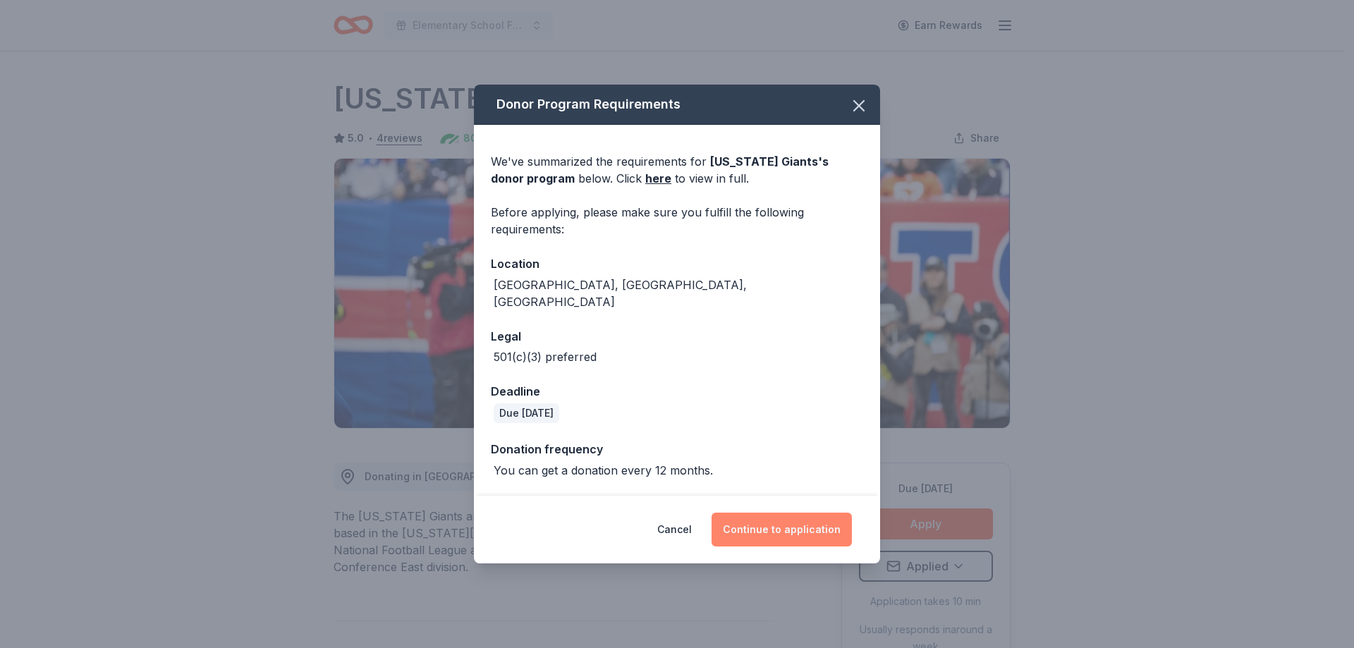 The height and width of the screenshot is (648, 1354). What do you see at coordinates (677, 170) in the screenshot?
I see `div: We've summarized the requirements for below. Click to view in full.` at bounding box center [677, 170].